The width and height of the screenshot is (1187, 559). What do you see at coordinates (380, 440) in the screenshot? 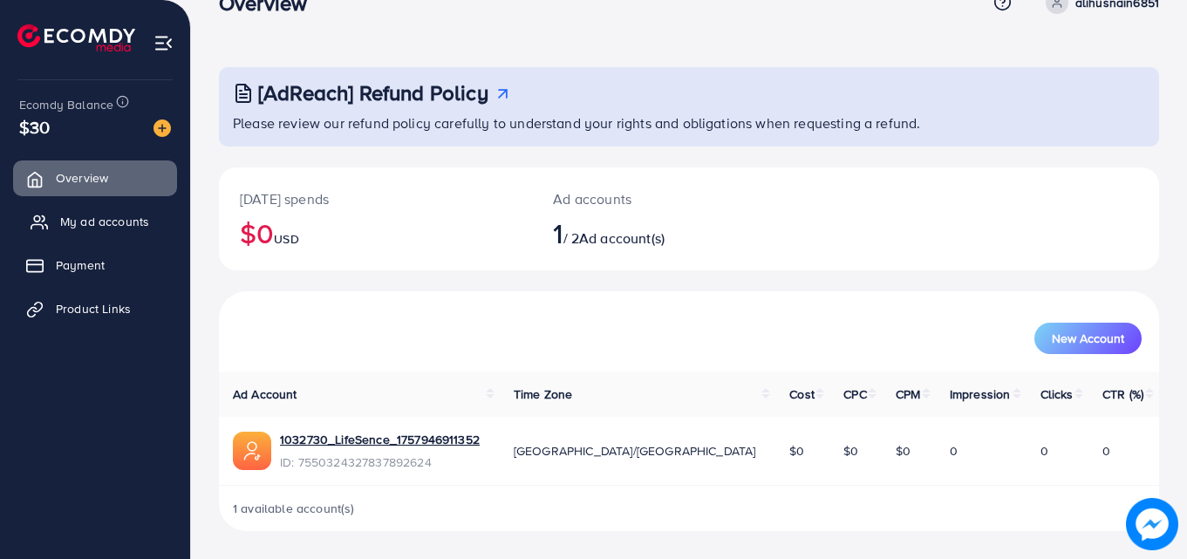
I see `a: 1032730_LifeSence_1757946911352` at bounding box center [380, 440].